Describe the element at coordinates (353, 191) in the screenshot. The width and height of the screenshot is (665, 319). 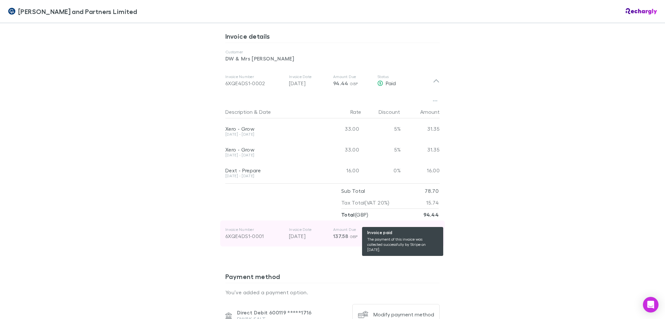
I see `p: Sub Total` at that location.